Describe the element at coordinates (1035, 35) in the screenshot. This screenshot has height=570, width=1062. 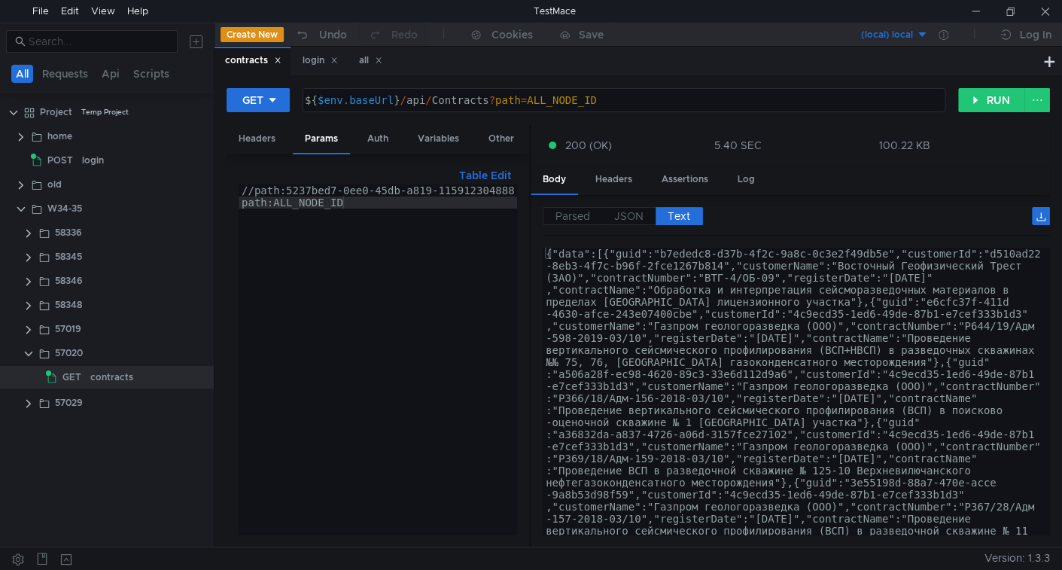
I see `div: Log In` at that location.